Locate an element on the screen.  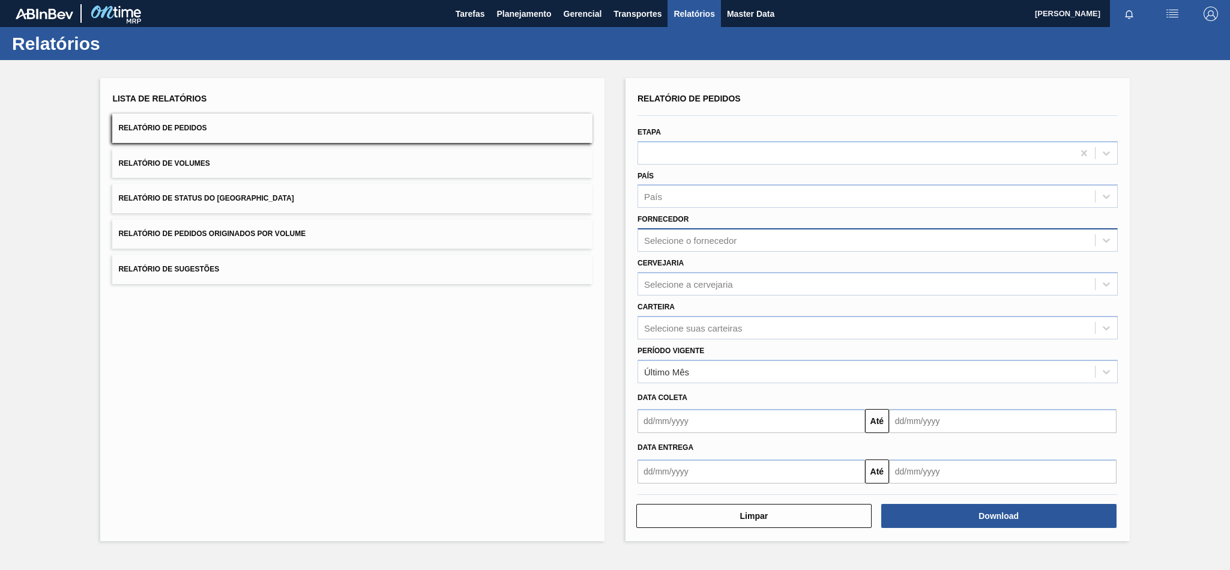
span: Planejamento is located at coordinates (524, 14).